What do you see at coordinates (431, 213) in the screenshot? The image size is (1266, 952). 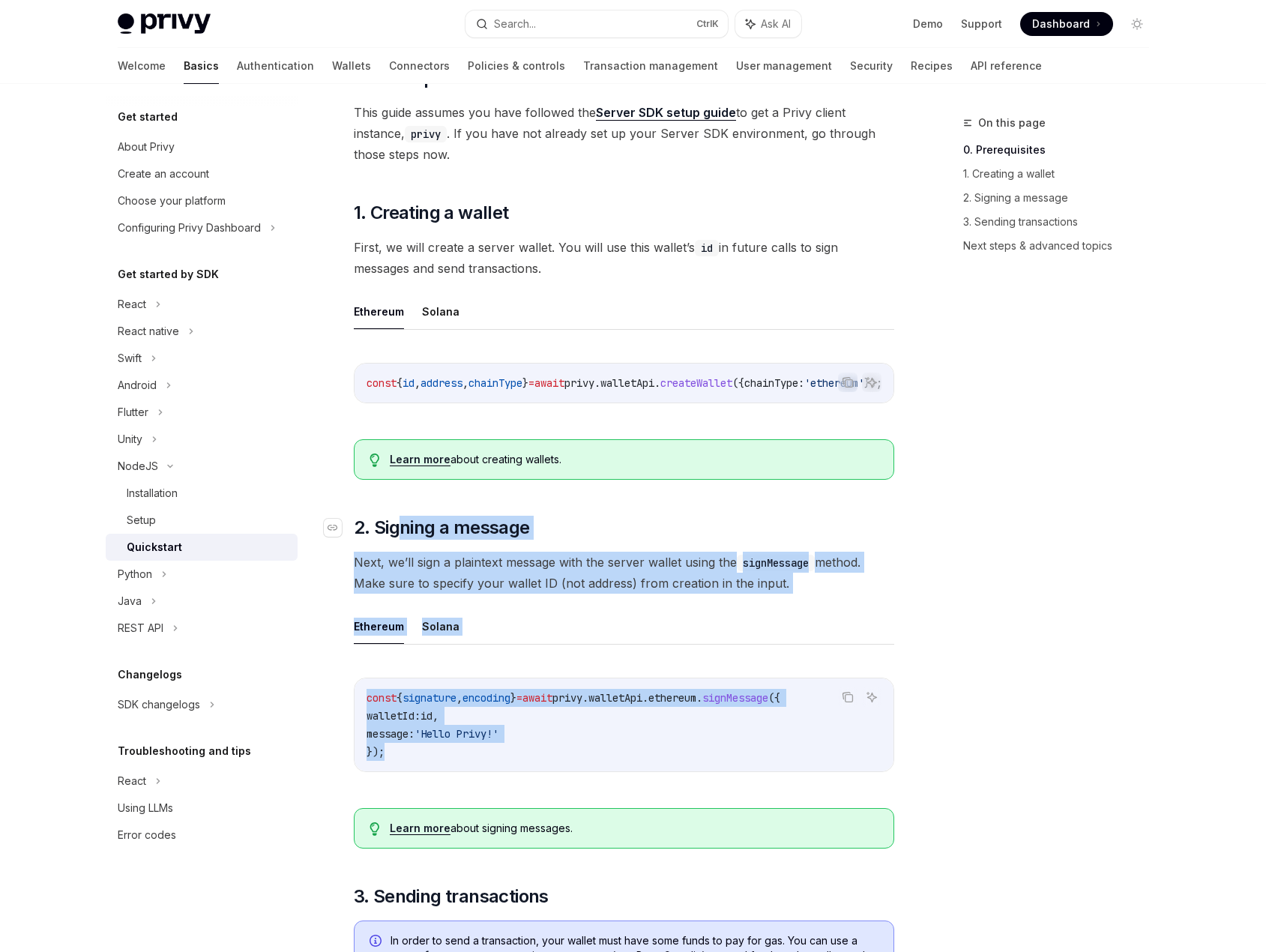 I see `span: 1. Creating a wallet` at bounding box center [431, 213].